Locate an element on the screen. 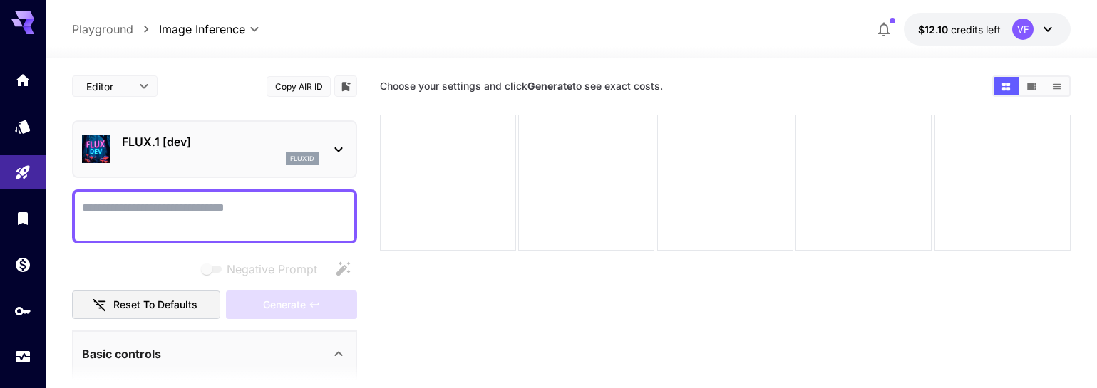 The width and height of the screenshot is (1097, 388). span: Image Inference is located at coordinates (202, 29).